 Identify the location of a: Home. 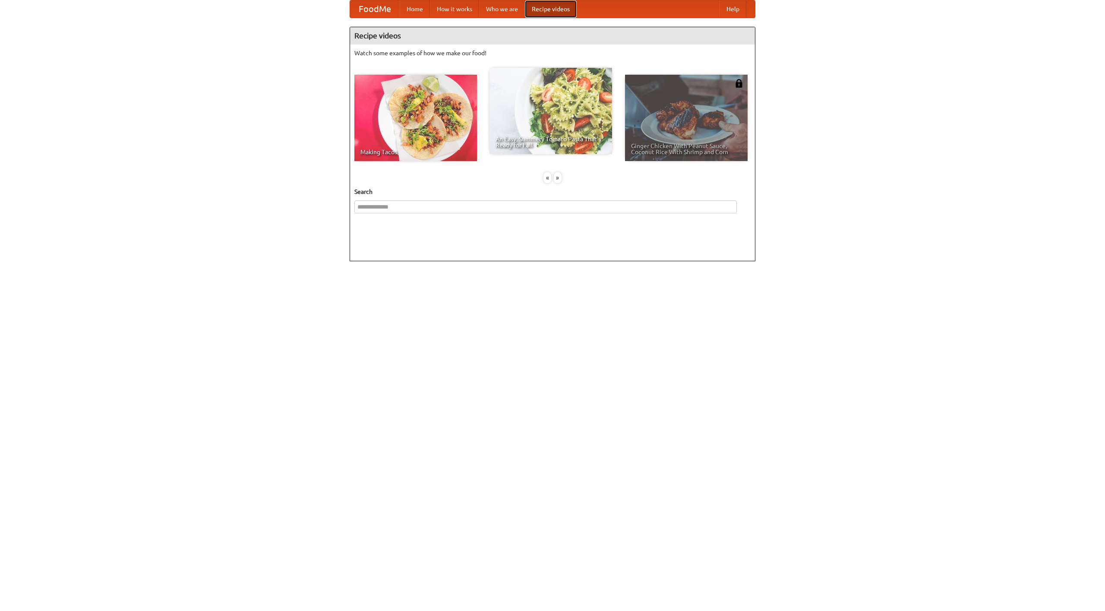
(415, 9).